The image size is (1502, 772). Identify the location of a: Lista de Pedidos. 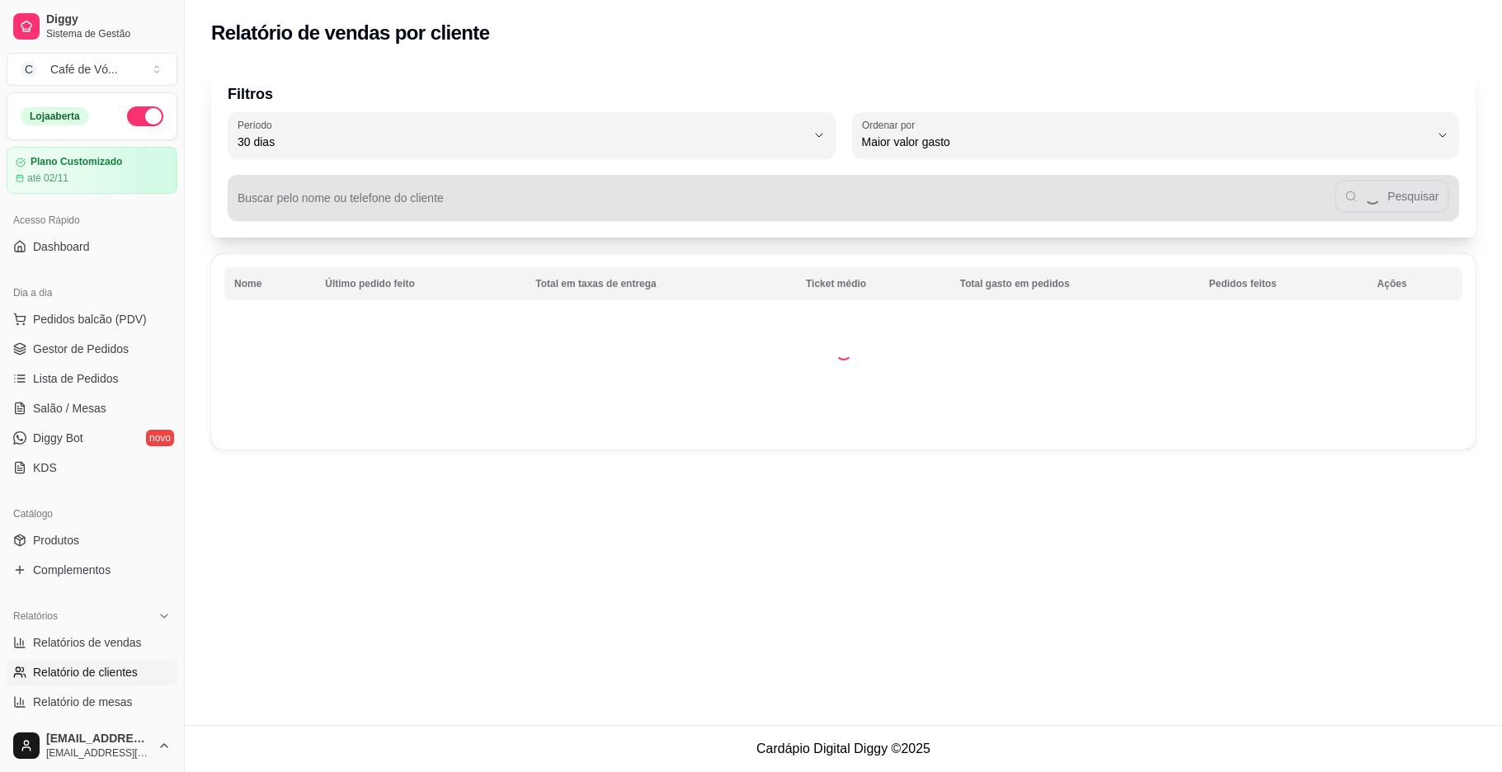
(92, 379).